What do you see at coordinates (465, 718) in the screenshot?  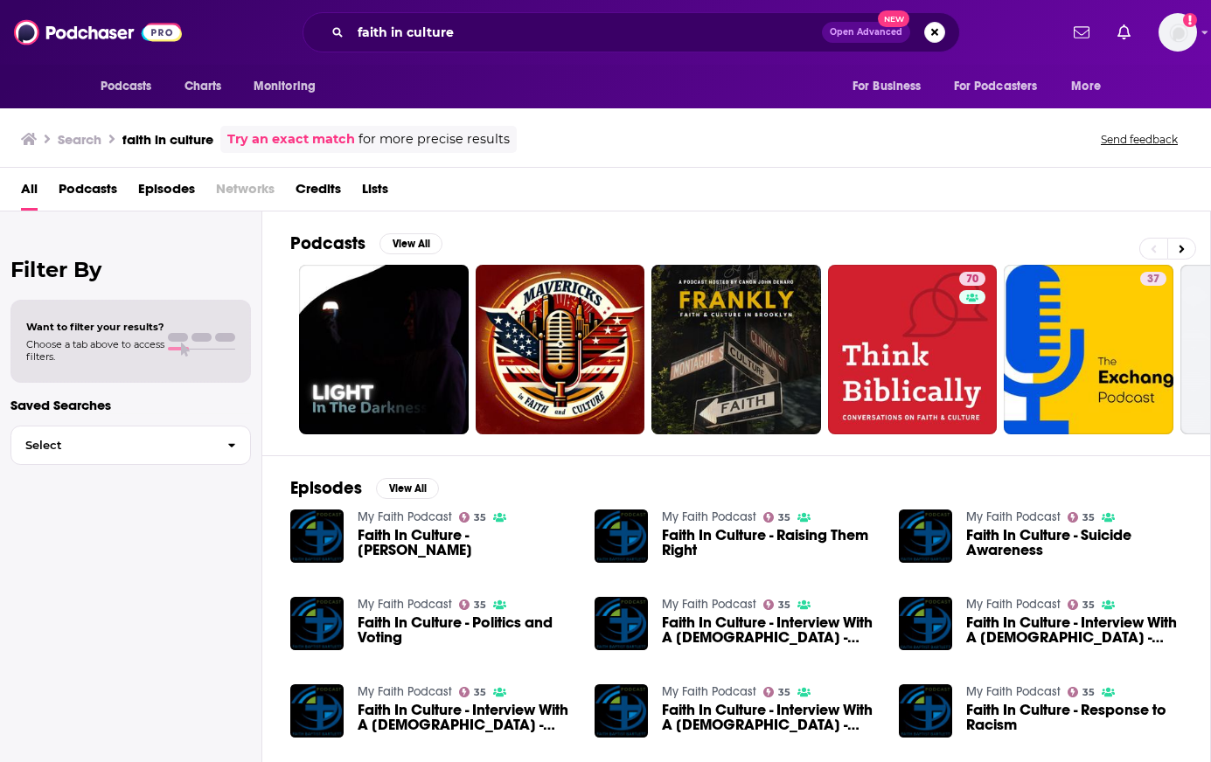 I see `a: Faith In Culture - Interview With A Pastor - Danny Sinquefield` at bounding box center [465, 718].